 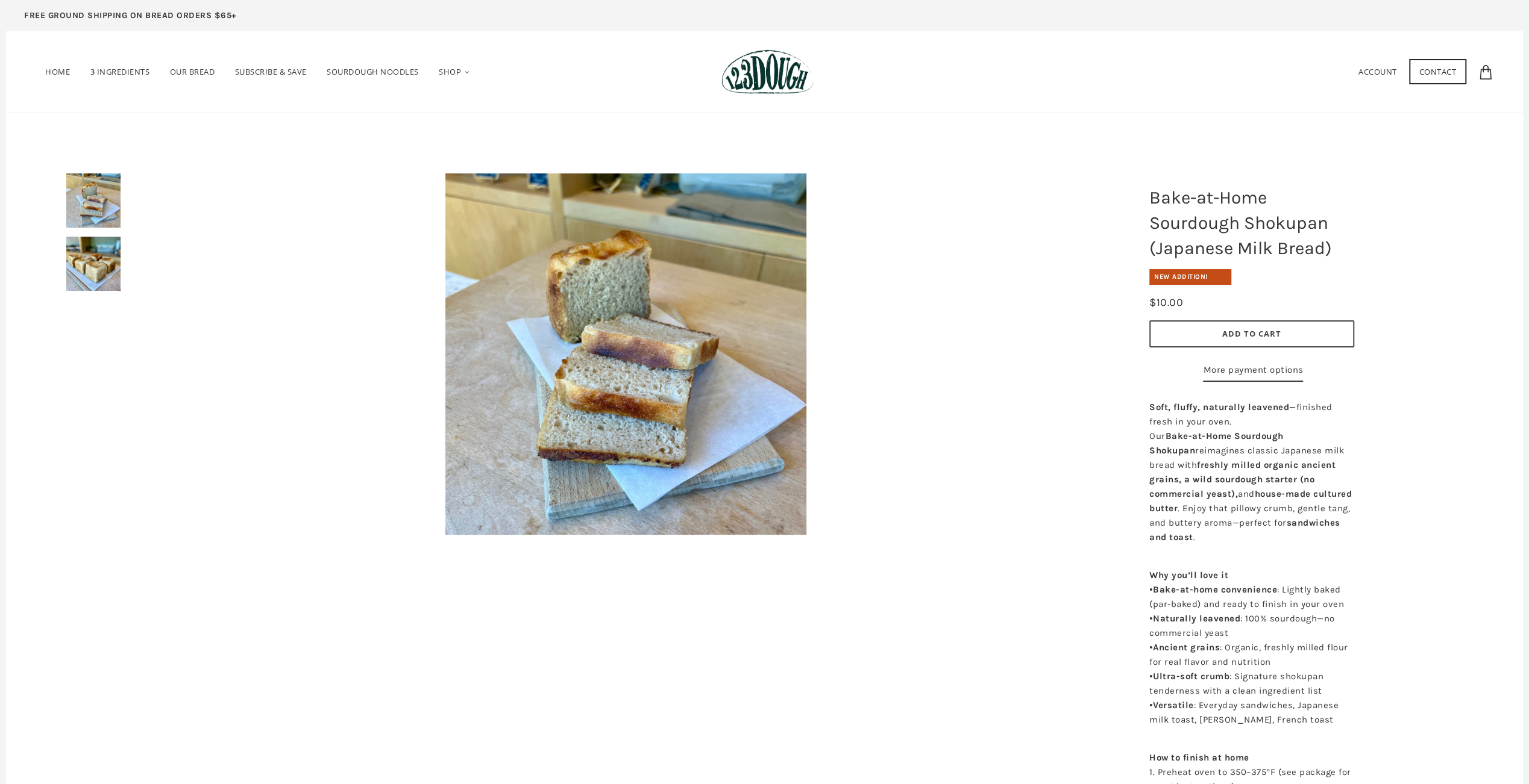 What do you see at coordinates (1166, 302) in the screenshot?
I see `div: $10.00` at bounding box center [1166, 302].